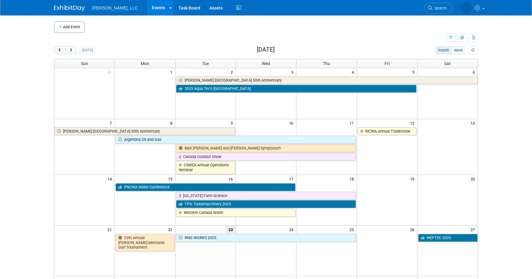  I want to click on span: 12, so click(413, 123).